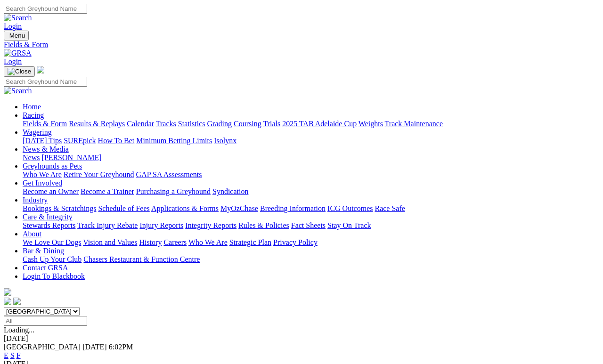 The width and height of the screenshot is (603, 364). What do you see at coordinates (311, 226) in the screenshot?
I see `div: Care & Integrity` at bounding box center [311, 226].